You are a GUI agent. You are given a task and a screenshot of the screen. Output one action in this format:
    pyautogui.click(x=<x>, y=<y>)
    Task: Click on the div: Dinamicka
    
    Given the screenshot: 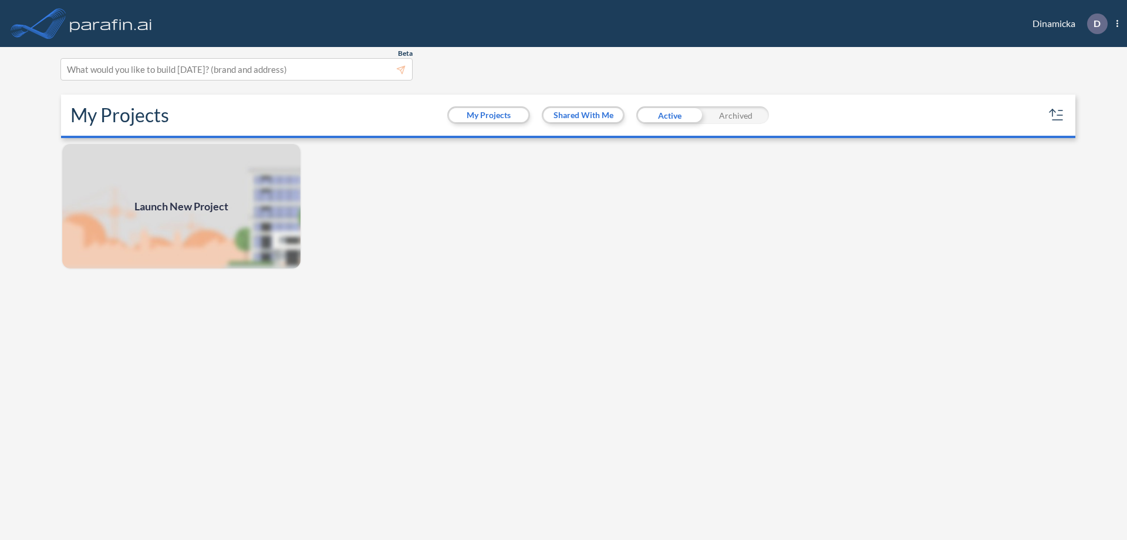 What is the action you would take?
    pyautogui.click(x=1067, y=23)
    